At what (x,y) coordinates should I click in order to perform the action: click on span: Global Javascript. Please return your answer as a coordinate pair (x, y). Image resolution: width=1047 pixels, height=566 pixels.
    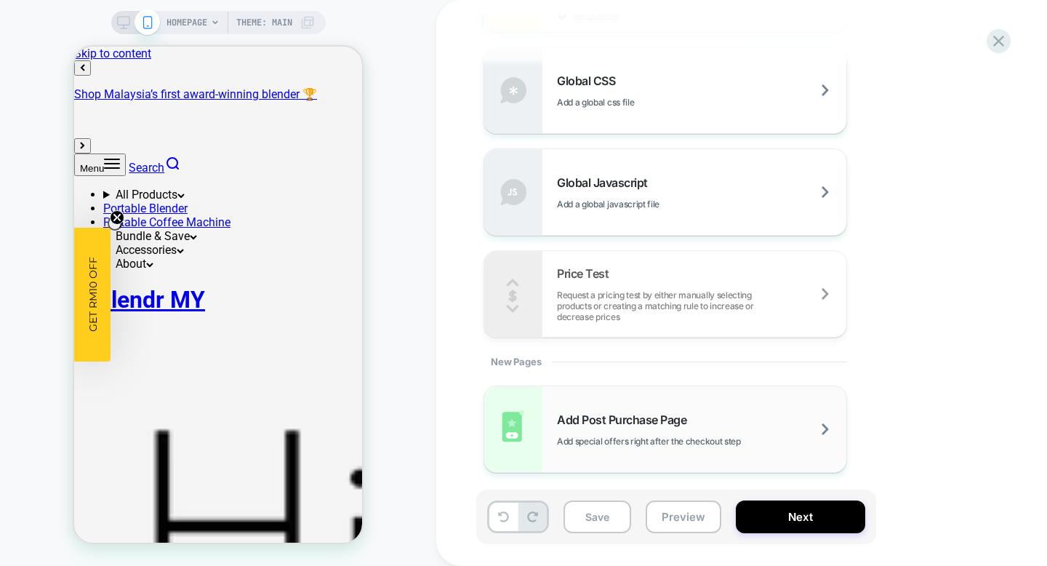
    Looking at the image, I should click on (606, 183).